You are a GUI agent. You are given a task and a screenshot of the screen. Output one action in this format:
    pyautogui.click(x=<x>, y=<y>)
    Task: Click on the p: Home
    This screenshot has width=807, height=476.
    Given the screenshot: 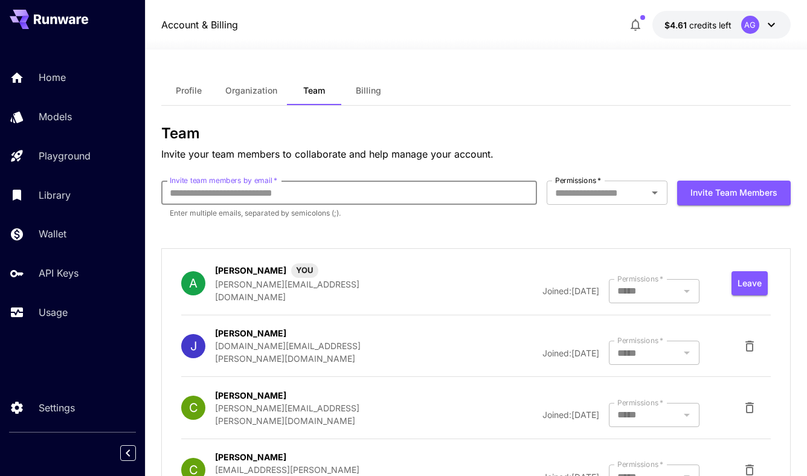 What is the action you would take?
    pyautogui.click(x=52, y=77)
    